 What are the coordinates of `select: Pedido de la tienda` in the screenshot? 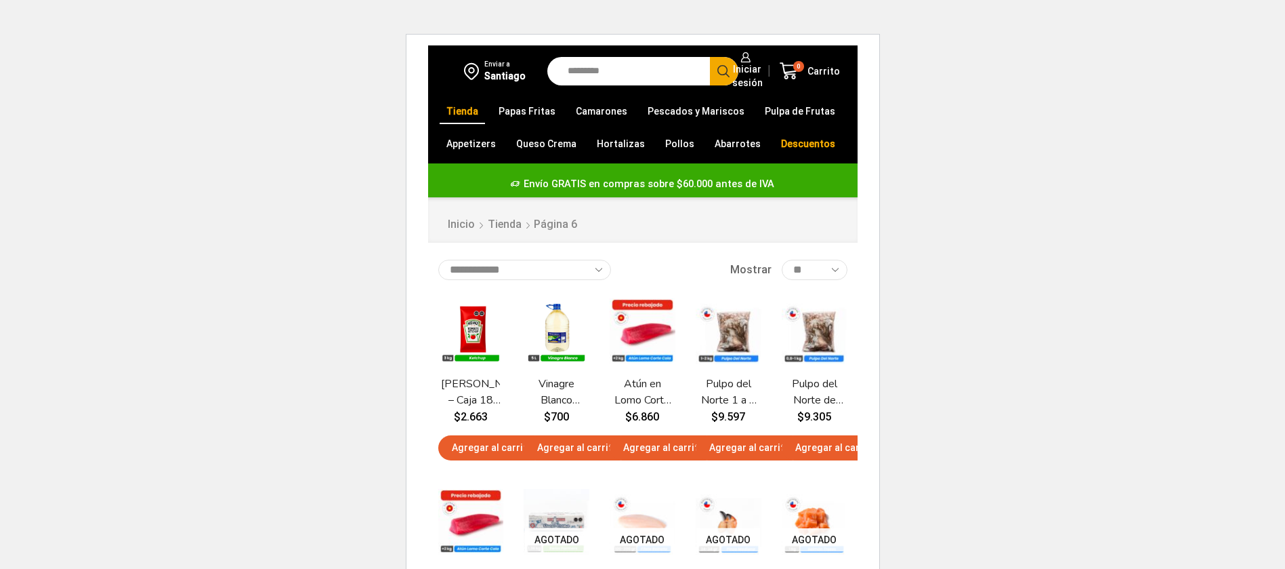 It's located at (524, 270).